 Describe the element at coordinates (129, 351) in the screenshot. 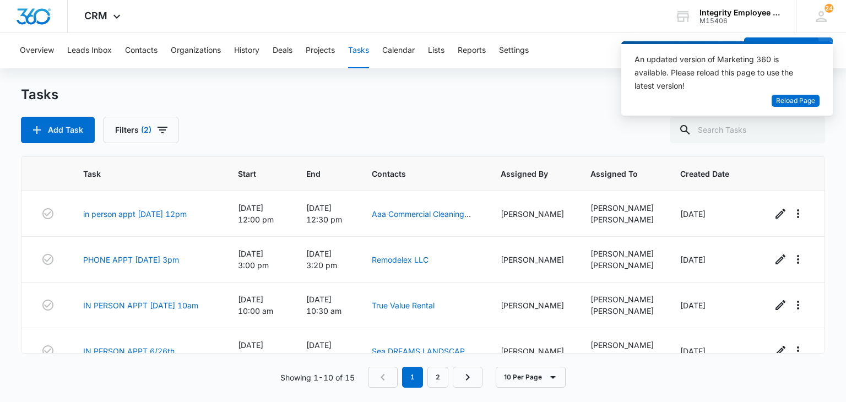

I see `a: IN PERSON APPT 6/26th` at that location.